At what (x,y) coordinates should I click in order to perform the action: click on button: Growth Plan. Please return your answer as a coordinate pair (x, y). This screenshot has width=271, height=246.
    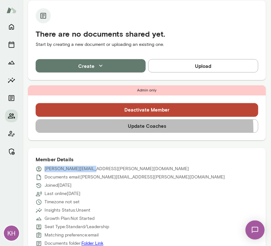
    Looking at the image, I should click on (11, 62).